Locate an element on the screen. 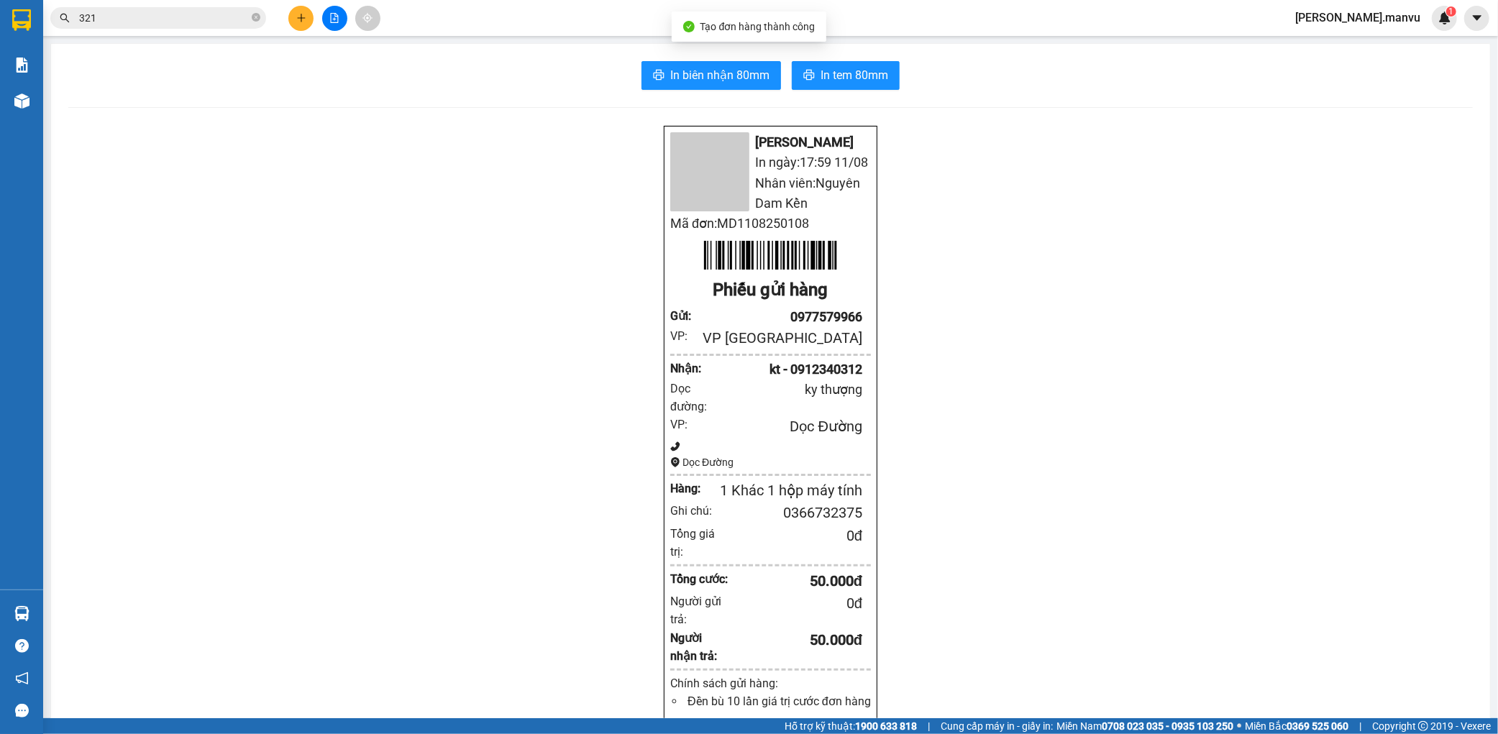  span: caret-down is located at coordinates (1477, 18).